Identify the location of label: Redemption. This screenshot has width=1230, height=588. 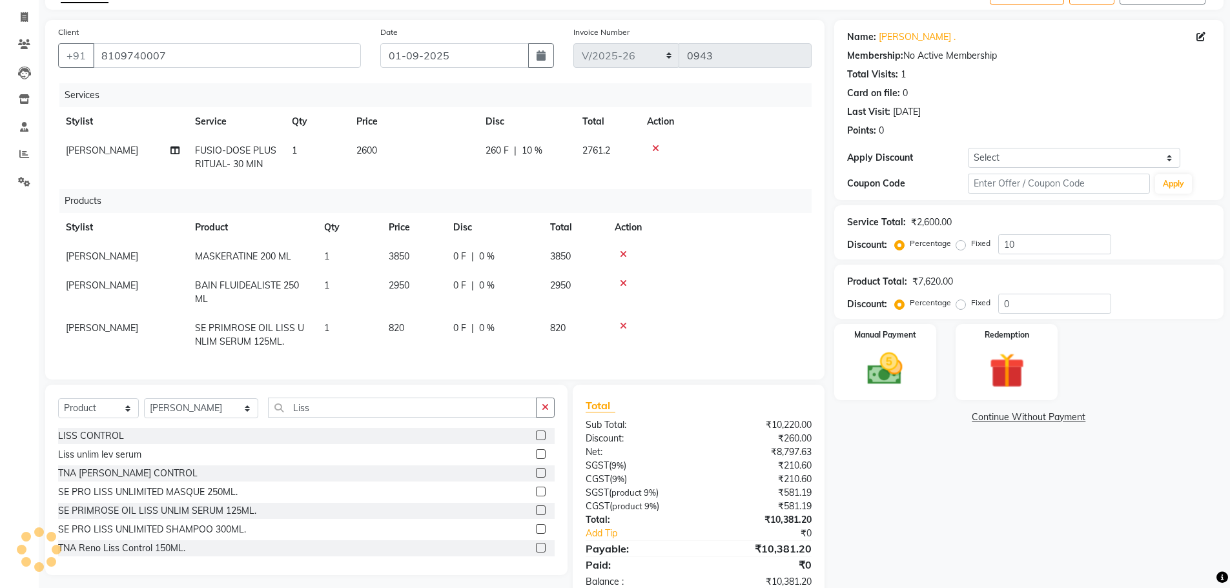
(1007, 335).